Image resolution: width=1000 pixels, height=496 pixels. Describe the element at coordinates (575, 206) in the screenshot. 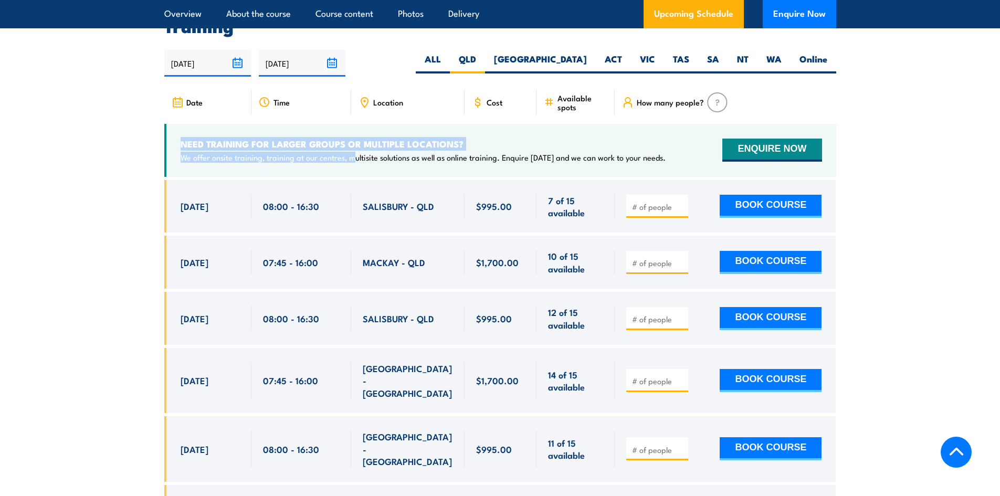

I see `span: 7 of 15 available` at that location.